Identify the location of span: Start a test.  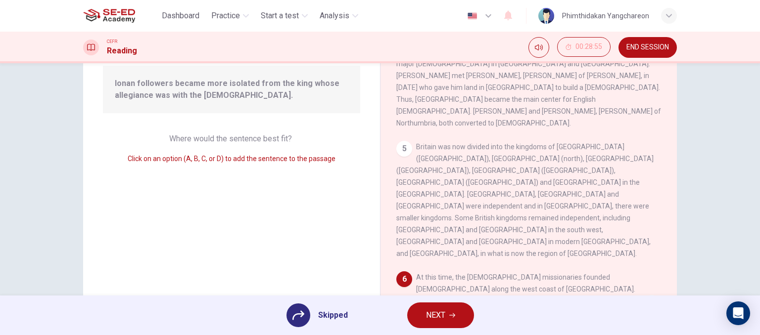
(279, 16).